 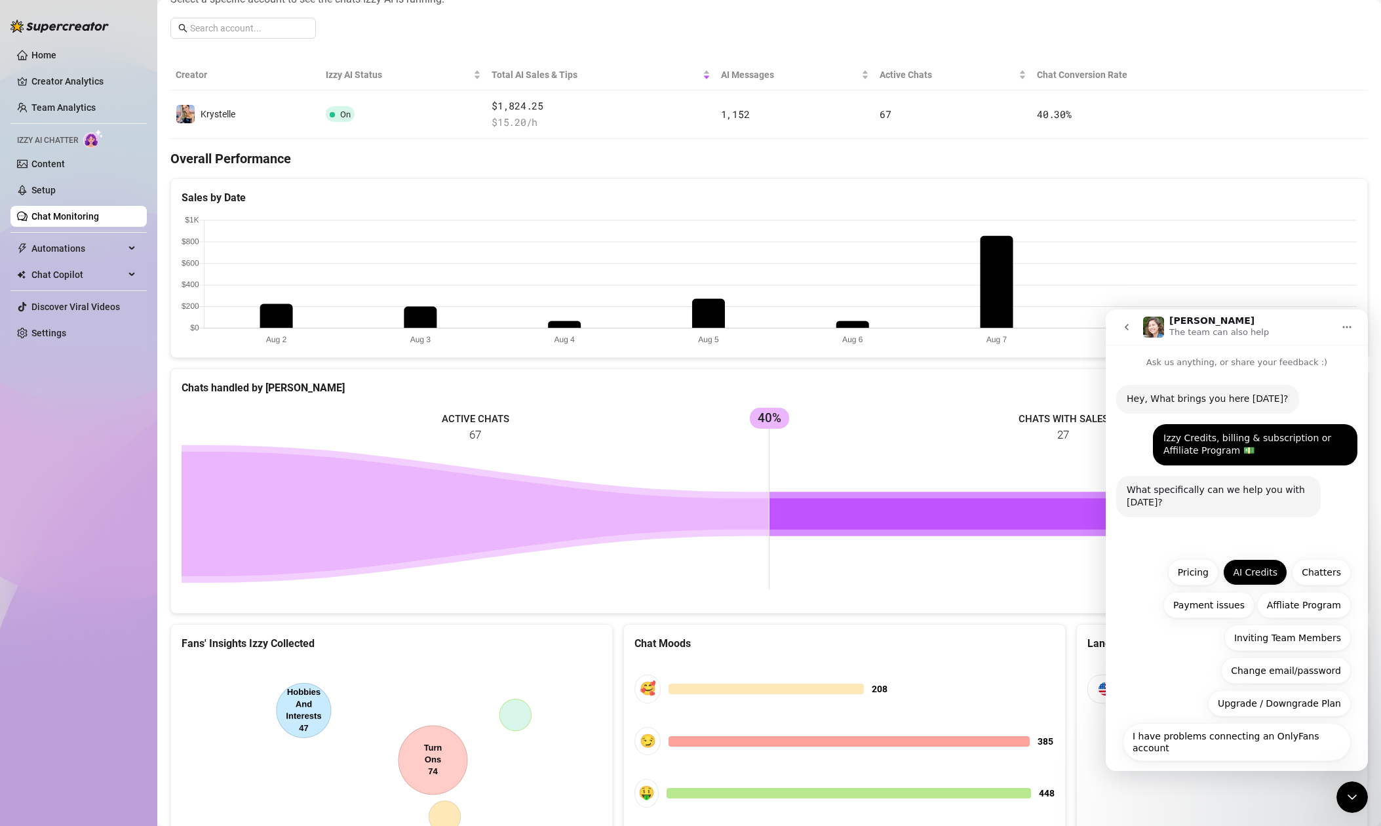 I want to click on button: right, so click(x=1263, y=114).